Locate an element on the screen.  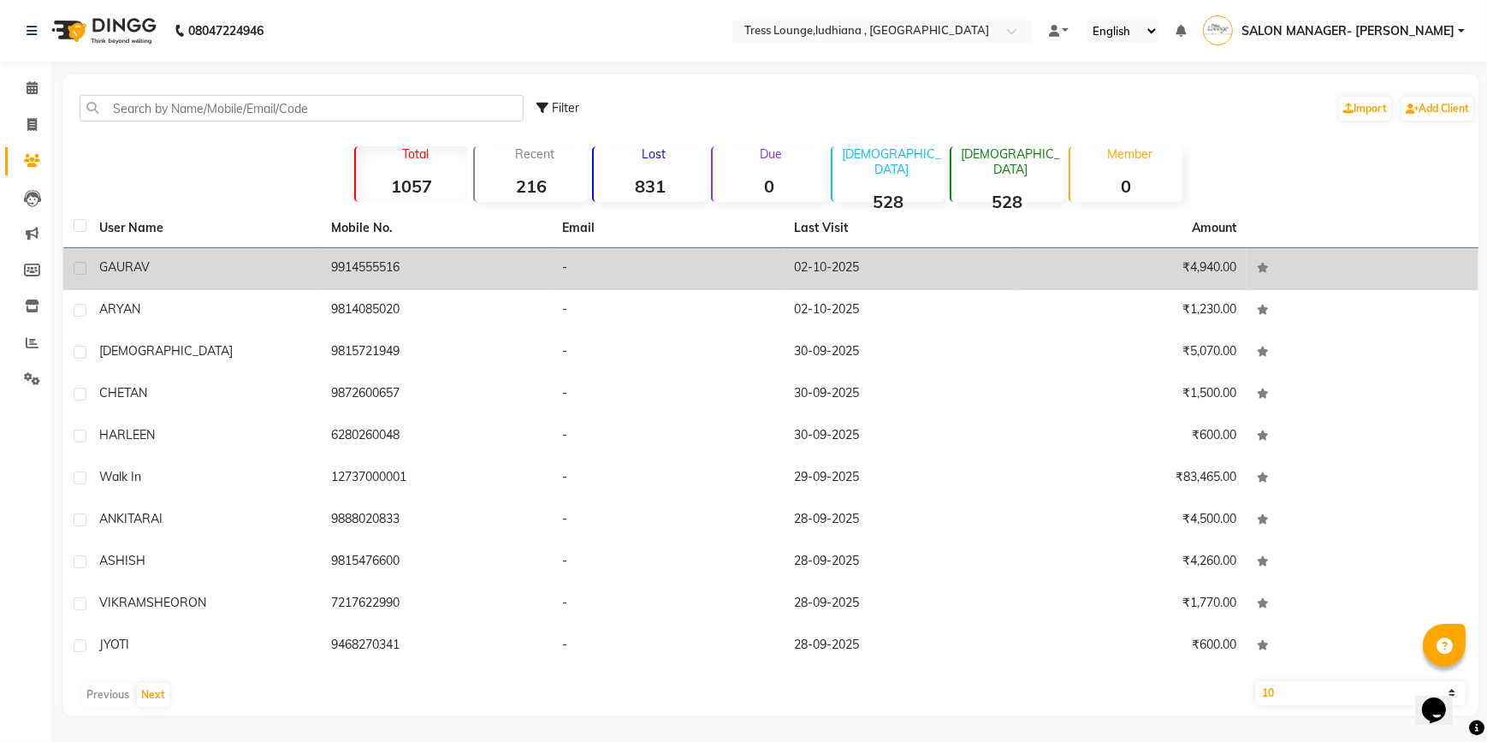
th: Email is located at coordinates (667, 228).